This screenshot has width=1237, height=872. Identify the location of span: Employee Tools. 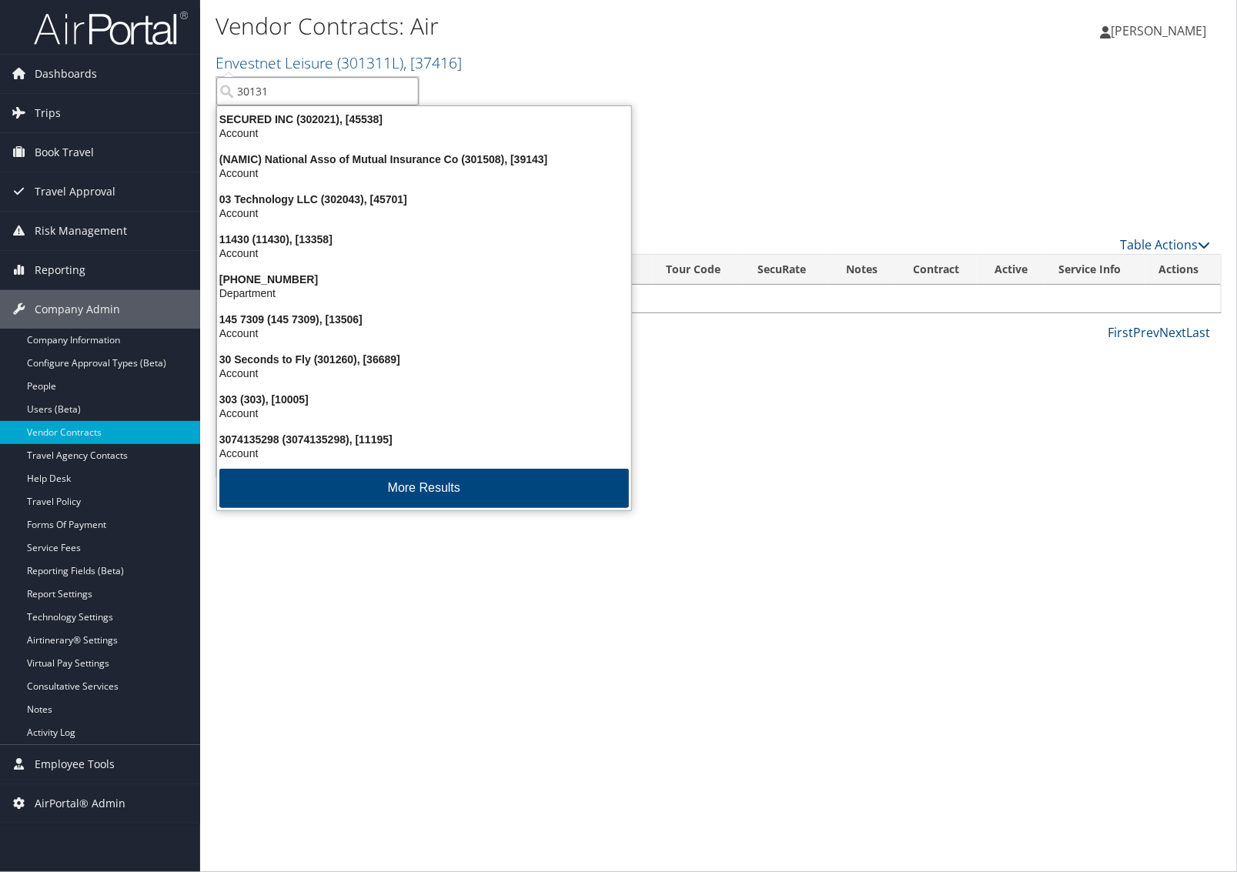
(75, 764).